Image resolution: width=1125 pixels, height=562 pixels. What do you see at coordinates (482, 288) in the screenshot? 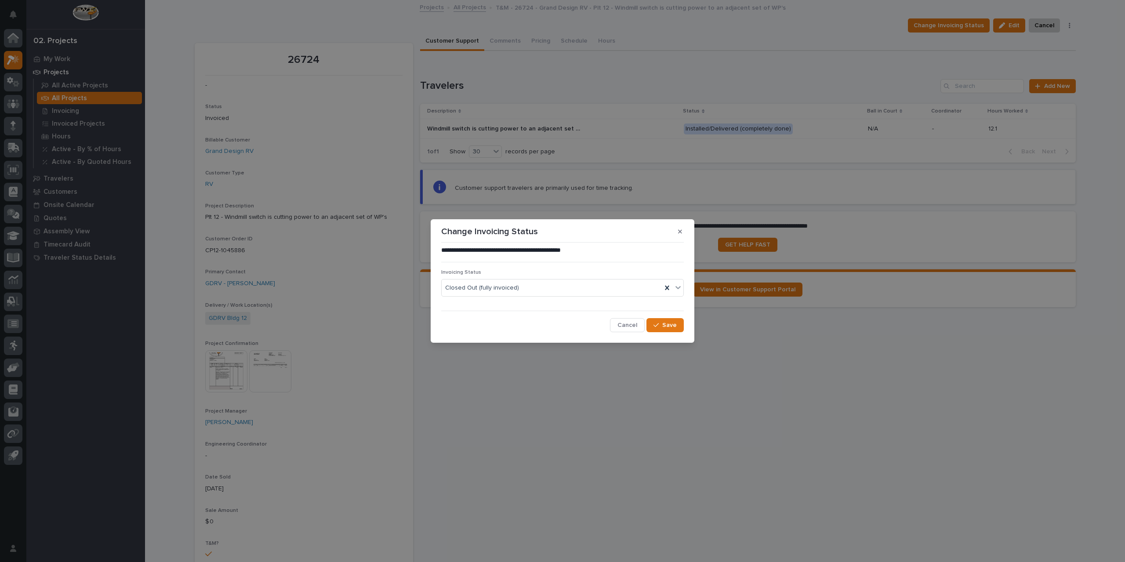
I see `span: Closed Out (fully invoiced)` at bounding box center [482, 288].